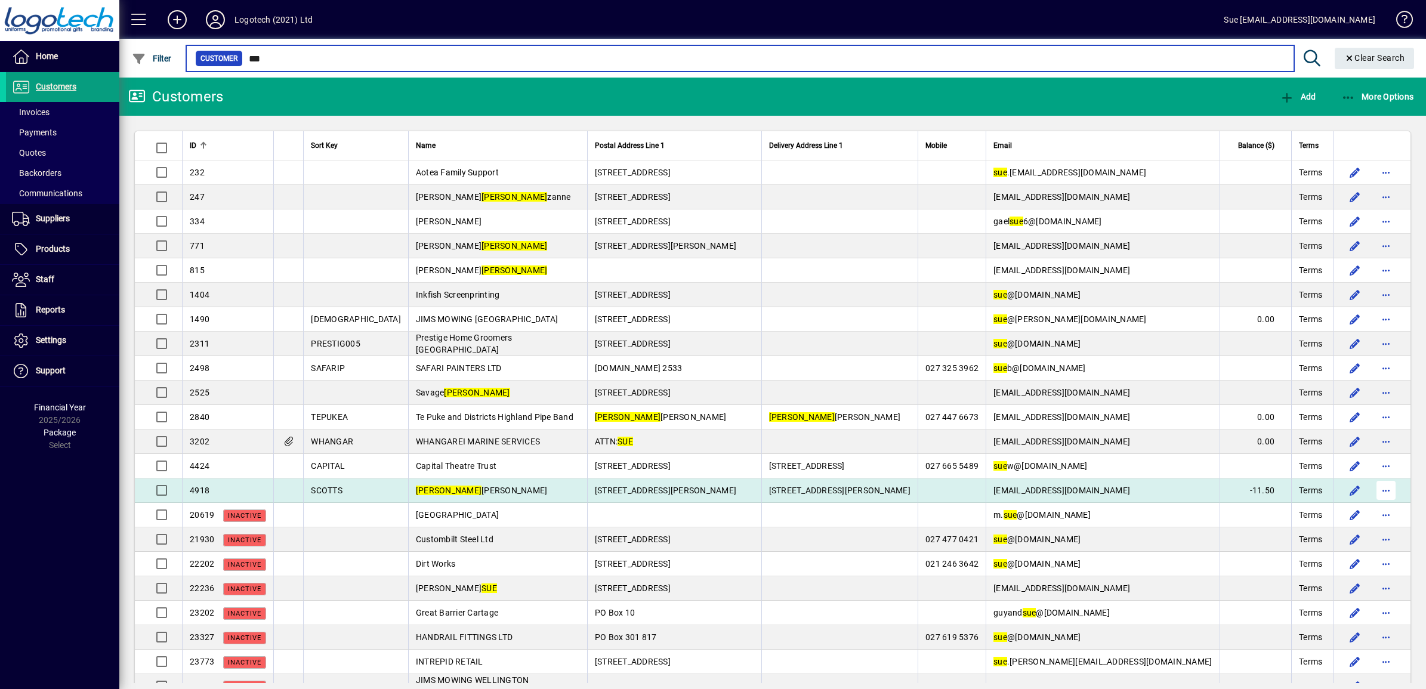  What do you see at coordinates (56, 87) in the screenshot?
I see `span: Customers` at bounding box center [56, 87].